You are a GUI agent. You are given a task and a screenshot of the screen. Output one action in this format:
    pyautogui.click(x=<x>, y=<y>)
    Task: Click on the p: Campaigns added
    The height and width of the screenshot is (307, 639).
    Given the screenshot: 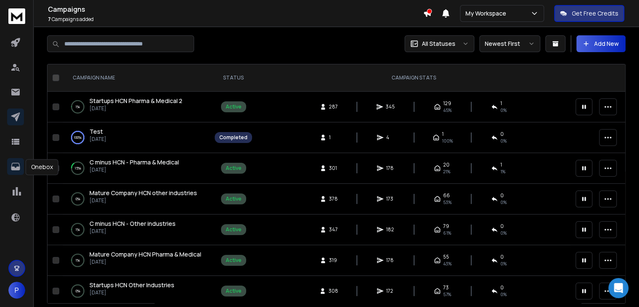 What is the action you would take?
    pyautogui.click(x=235, y=19)
    